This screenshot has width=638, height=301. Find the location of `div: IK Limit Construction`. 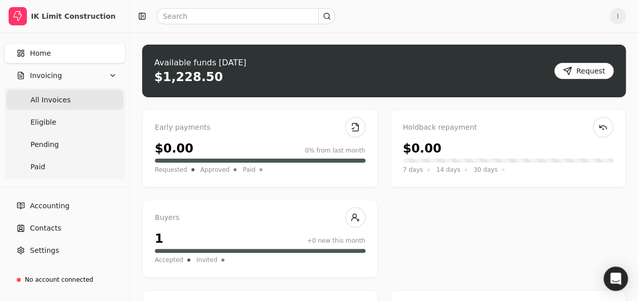

div: IK Limit Construction is located at coordinates (76, 16).